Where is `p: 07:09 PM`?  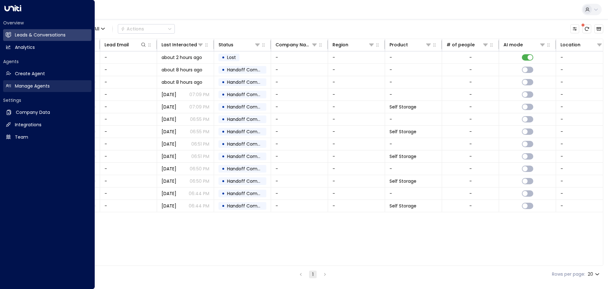
p: 07:09 PM is located at coordinates (199, 107).